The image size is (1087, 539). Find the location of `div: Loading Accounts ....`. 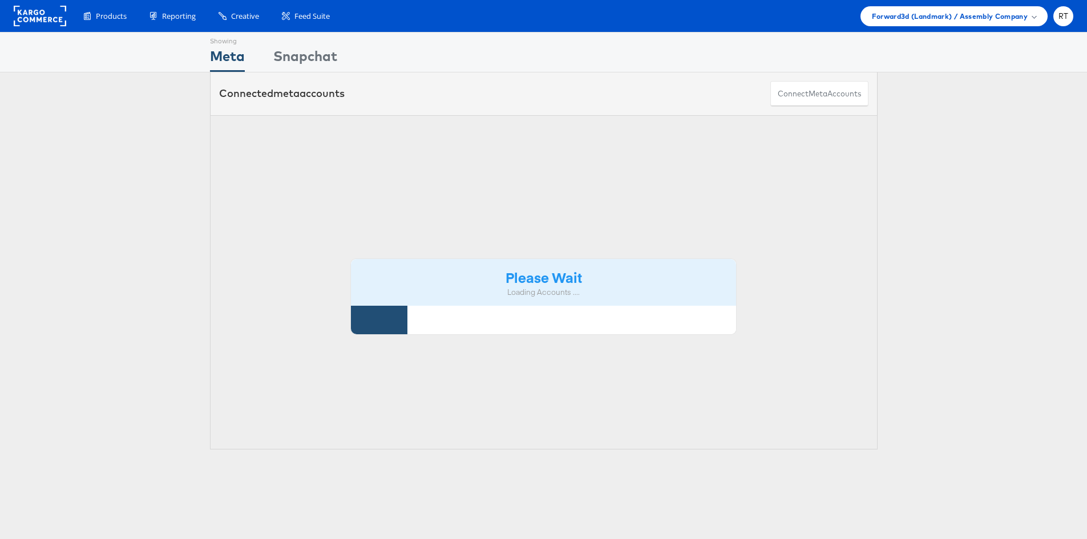

div: Loading Accounts .... is located at coordinates (544, 292).